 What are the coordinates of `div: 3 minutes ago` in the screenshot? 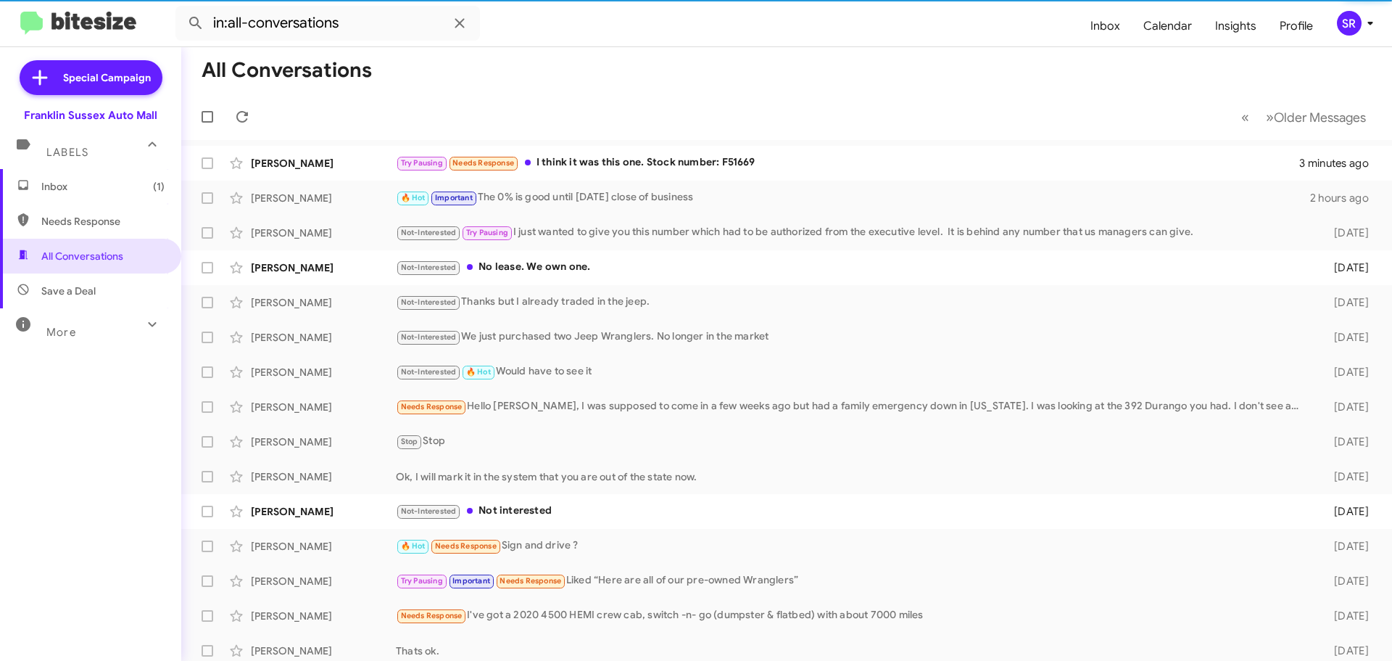 It's located at (1340, 163).